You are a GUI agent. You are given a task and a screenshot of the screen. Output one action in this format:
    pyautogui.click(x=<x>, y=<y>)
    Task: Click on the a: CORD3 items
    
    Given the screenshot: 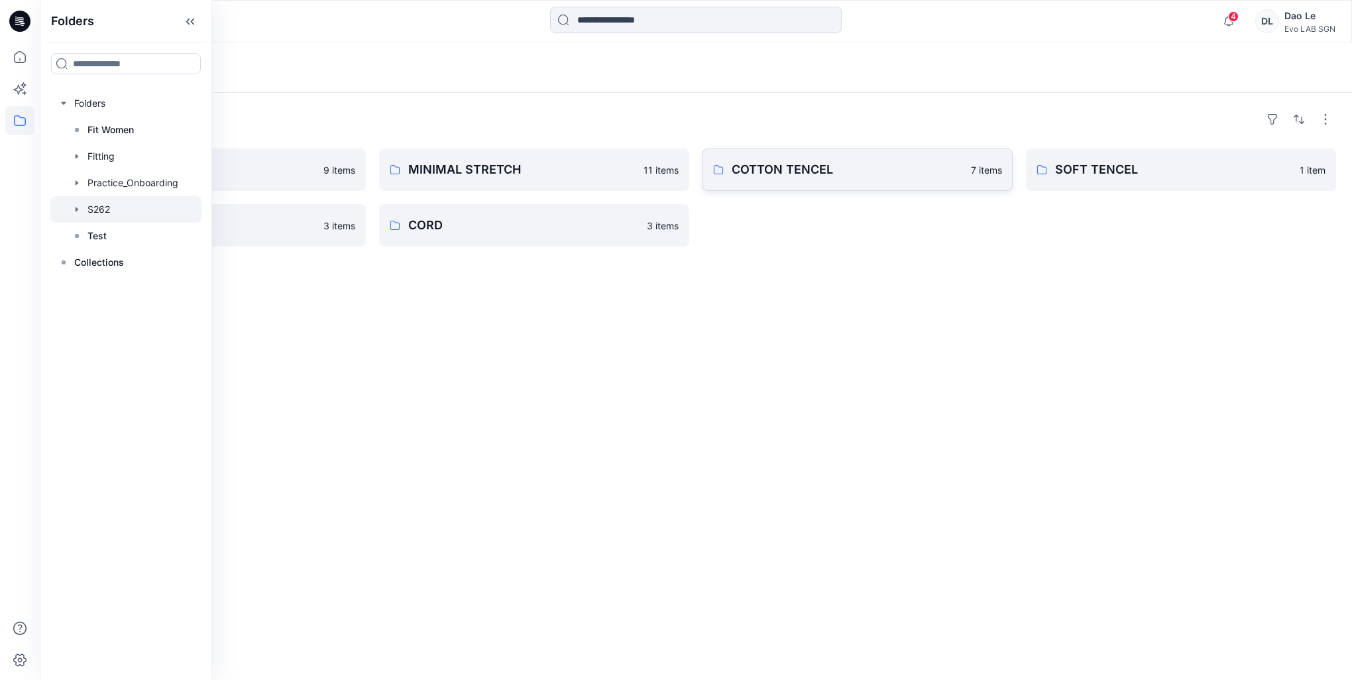 What is the action you would take?
    pyautogui.click(x=534, y=225)
    